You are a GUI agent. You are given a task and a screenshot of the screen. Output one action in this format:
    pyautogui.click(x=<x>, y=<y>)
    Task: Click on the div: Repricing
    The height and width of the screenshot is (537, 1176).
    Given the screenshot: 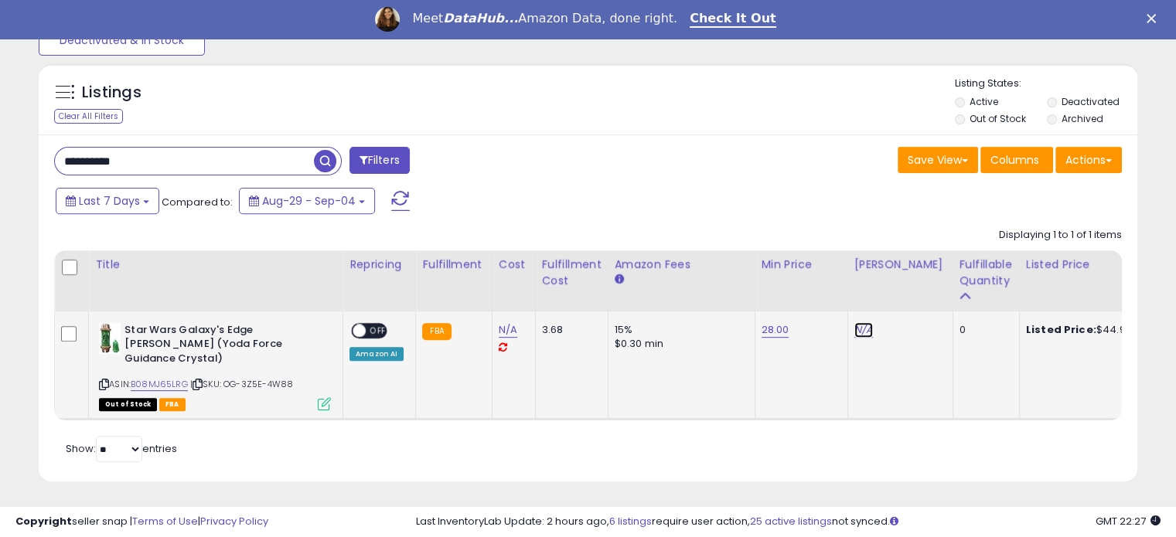 What is the action you would take?
    pyautogui.click(x=379, y=264)
    